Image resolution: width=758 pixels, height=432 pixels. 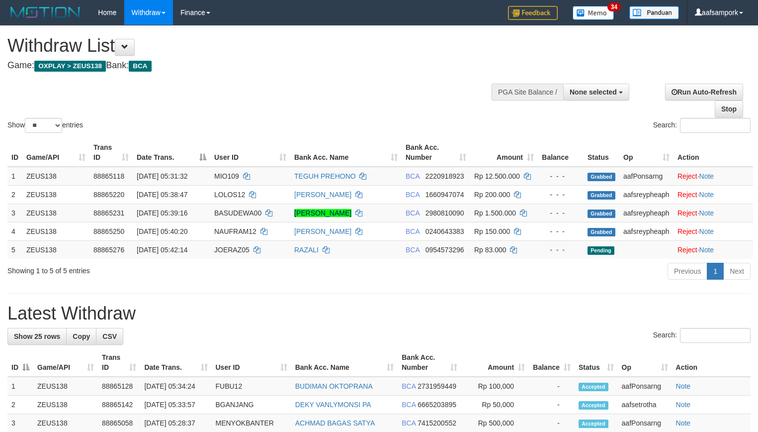 What do you see at coordinates (20, 362) in the screenshot?
I see `th: ID: activate to sort column descending` at bounding box center [20, 362].